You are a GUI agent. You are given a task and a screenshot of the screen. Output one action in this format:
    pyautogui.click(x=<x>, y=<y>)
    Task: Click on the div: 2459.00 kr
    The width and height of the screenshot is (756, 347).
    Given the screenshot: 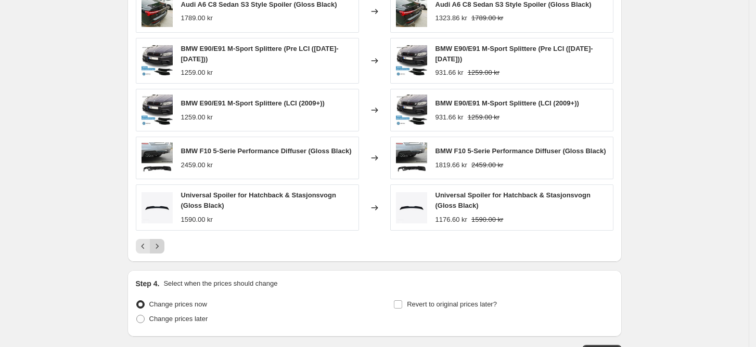 What is the action you would take?
    pyautogui.click(x=197, y=165)
    